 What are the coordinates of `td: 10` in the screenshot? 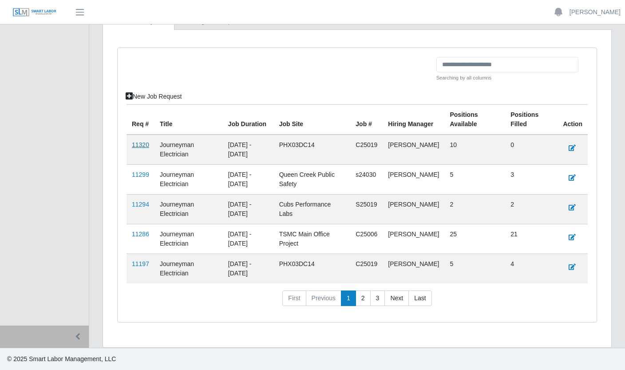 It's located at (474, 150).